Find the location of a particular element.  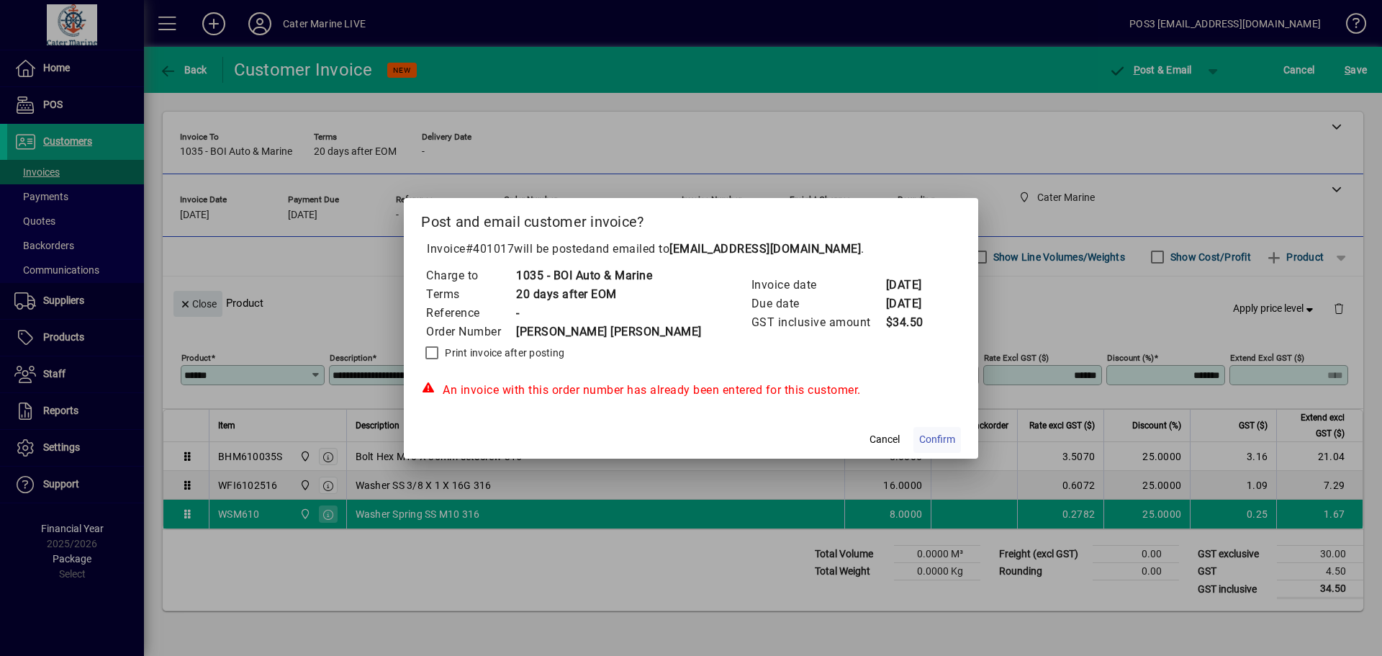

td: Terms is located at coordinates (470, 294).